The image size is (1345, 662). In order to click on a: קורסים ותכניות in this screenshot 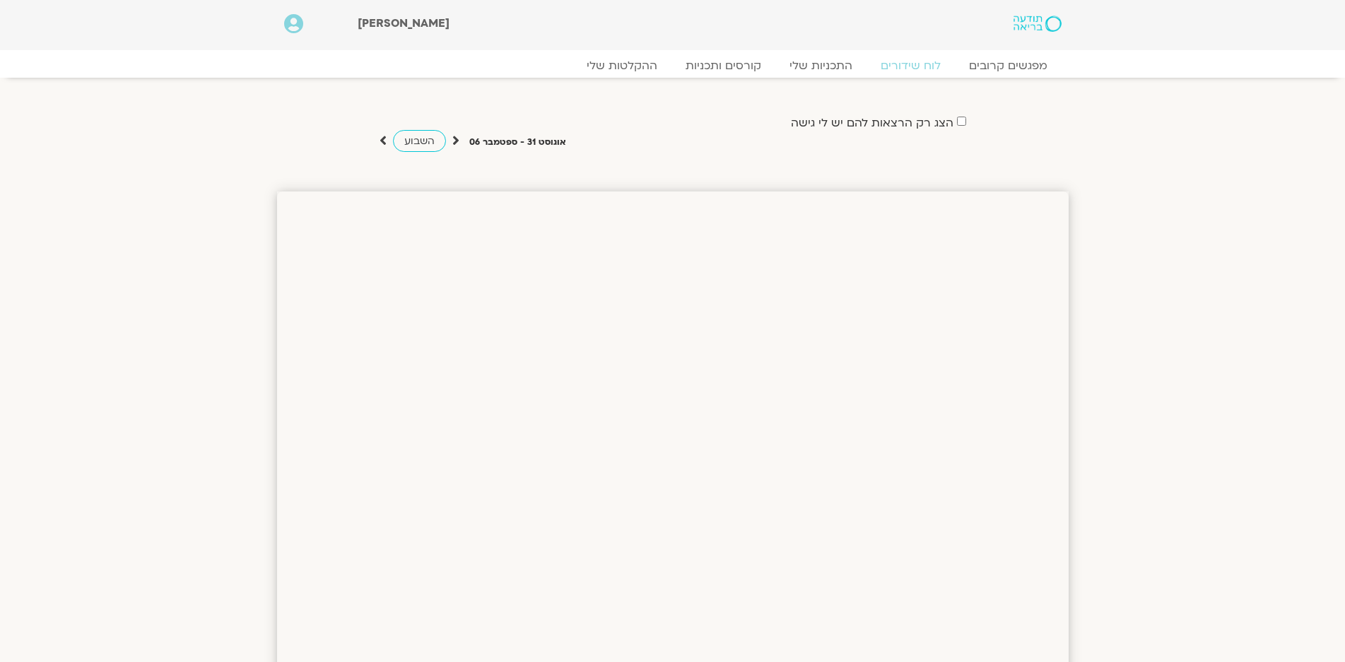, I will do `click(723, 66)`.